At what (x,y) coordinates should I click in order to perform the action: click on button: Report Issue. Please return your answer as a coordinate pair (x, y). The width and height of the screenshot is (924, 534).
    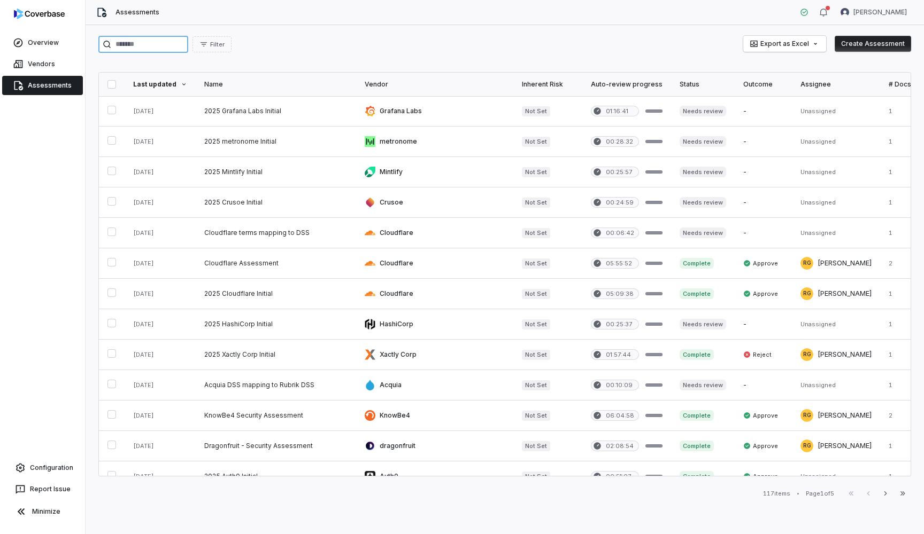
    Looking at the image, I should click on (42, 490).